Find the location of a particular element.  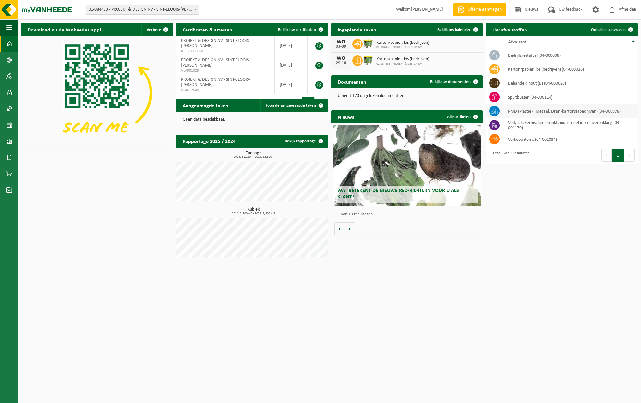

span: Verberg is located at coordinates (154, 30).